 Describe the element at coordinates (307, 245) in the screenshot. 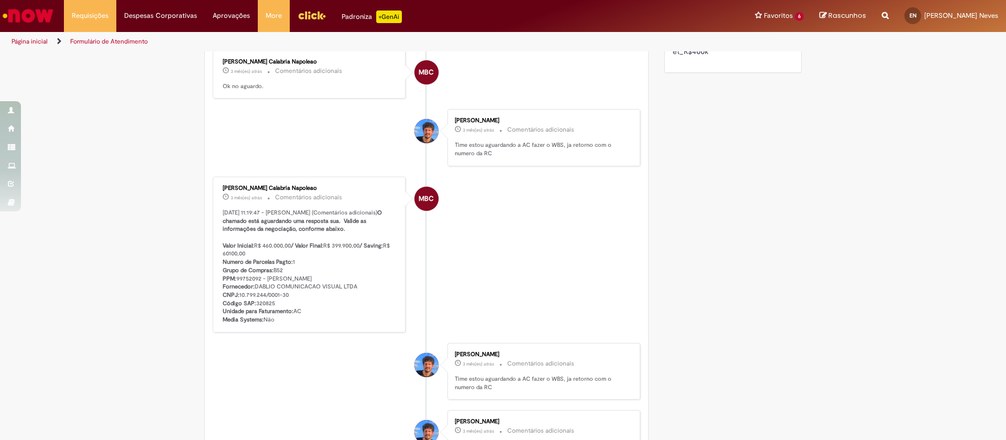

I see `b: / Valor Final:` at that location.